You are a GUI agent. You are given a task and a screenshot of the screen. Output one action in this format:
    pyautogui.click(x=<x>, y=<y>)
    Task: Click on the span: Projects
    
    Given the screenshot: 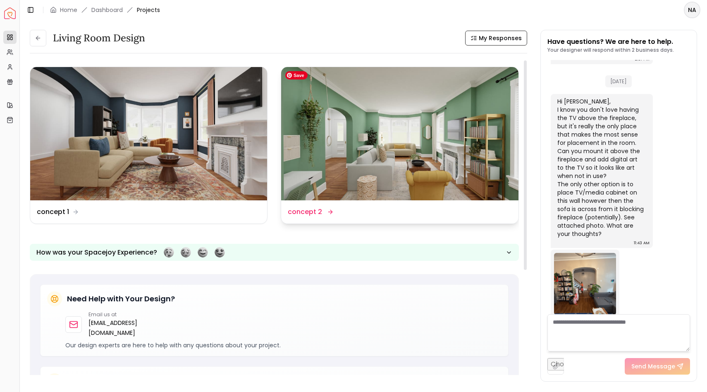 What is the action you would take?
    pyautogui.click(x=148, y=10)
    